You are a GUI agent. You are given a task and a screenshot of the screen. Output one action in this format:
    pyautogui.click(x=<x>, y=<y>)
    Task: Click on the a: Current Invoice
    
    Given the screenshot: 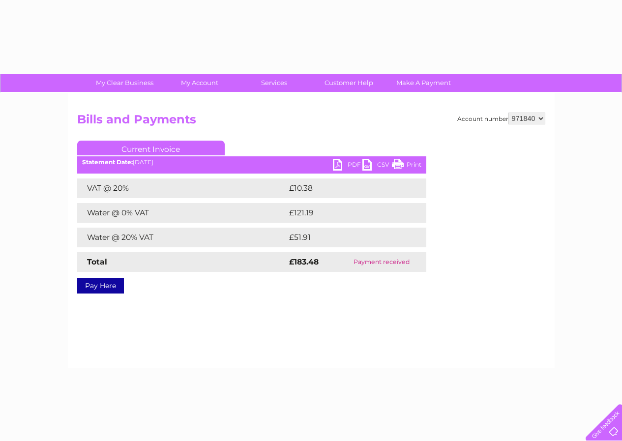 What is the action you would take?
    pyautogui.click(x=151, y=148)
    